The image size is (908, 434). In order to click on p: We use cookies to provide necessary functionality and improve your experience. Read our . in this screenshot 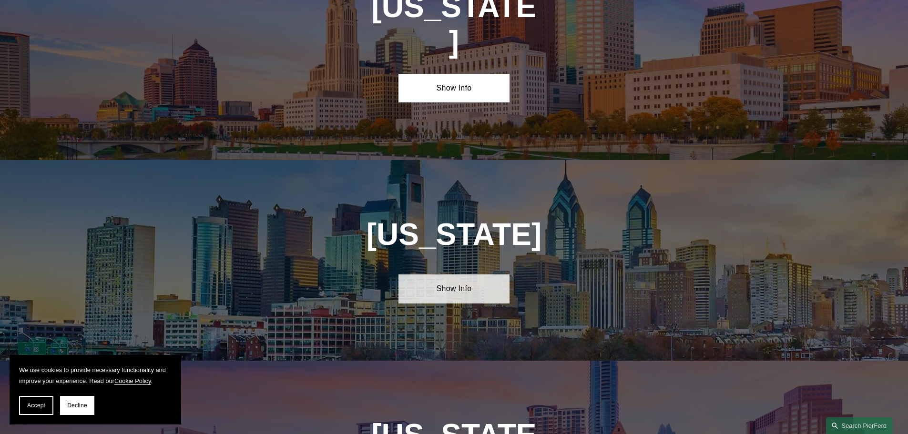, I will do `click(95, 376)`.